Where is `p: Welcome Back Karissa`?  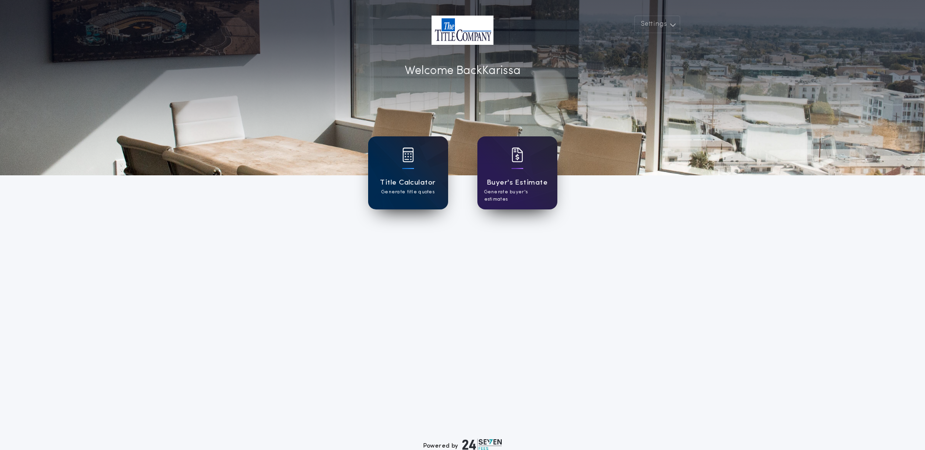
p: Welcome Back Karissa is located at coordinates (463, 71).